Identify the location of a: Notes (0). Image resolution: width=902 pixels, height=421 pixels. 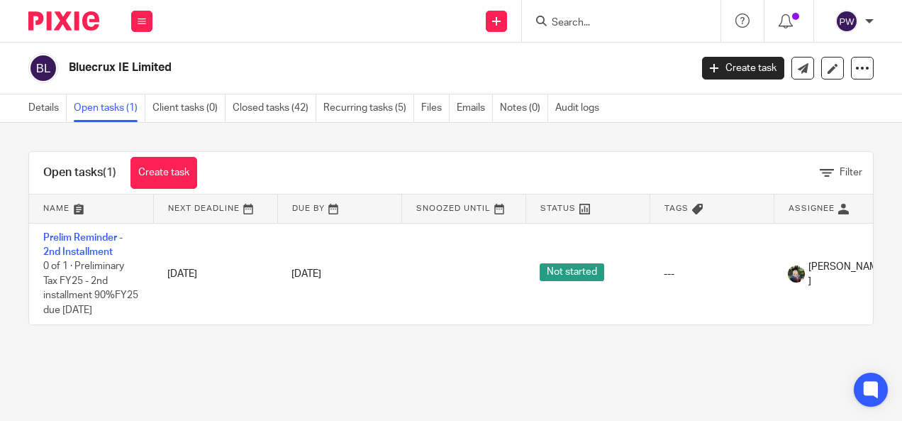
(524, 108).